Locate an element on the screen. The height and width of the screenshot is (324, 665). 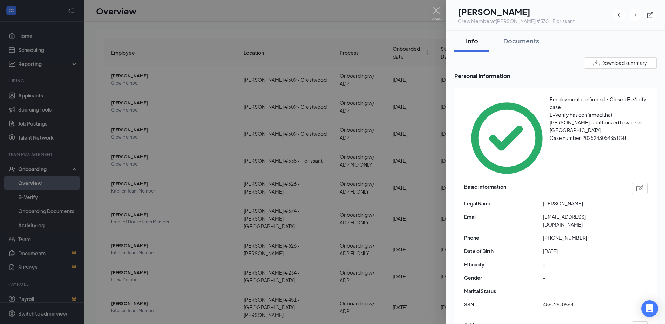
svg: CheckmarkCircle is located at coordinates (507, 138).